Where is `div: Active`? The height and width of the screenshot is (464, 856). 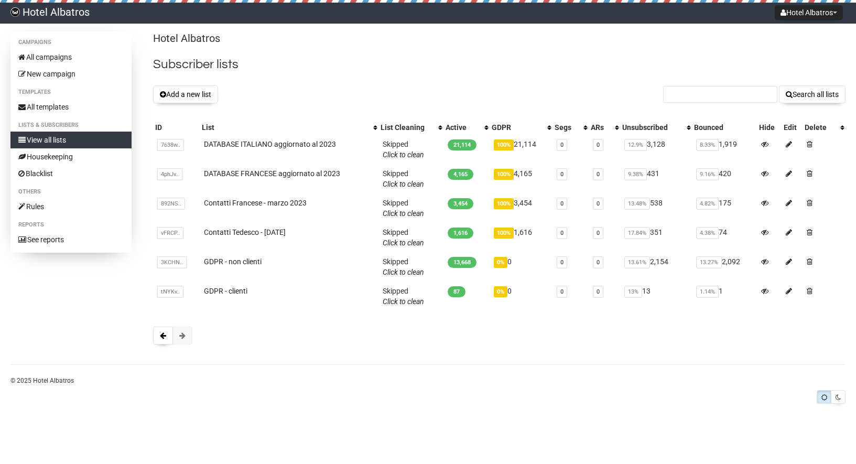 div: Active is located at coordinates (462, 127).